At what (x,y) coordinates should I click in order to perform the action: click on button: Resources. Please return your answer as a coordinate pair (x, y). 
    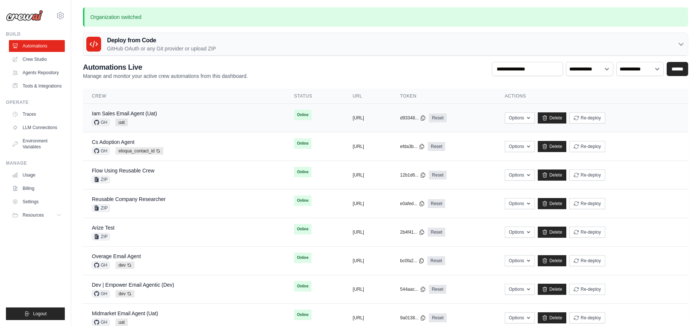
    Looking at the image, I should click on (37, 215).